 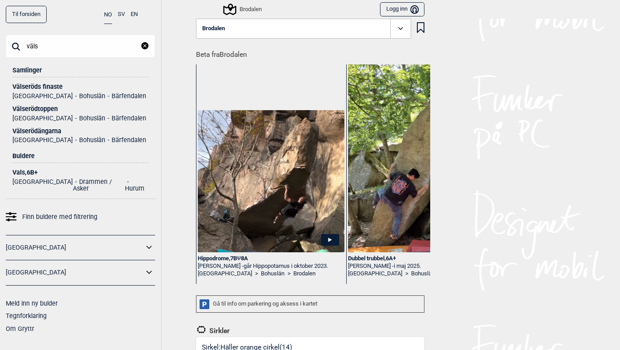 I want to click on div: Brodalen, so click(x=243, y=9).